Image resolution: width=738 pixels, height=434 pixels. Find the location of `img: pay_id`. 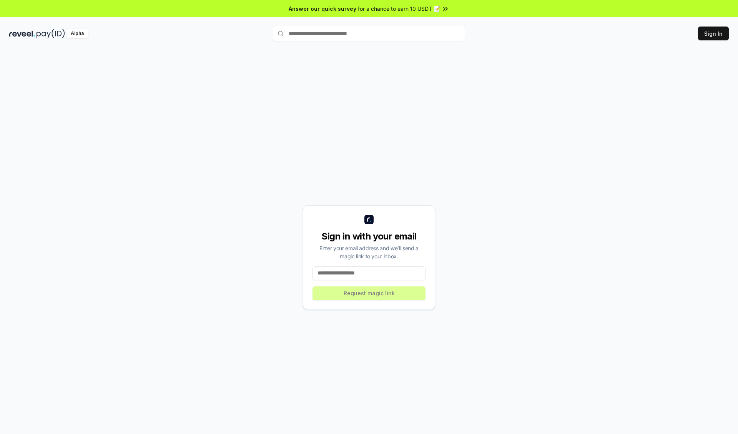

img: pay_id is located at coordinates (51, 33).